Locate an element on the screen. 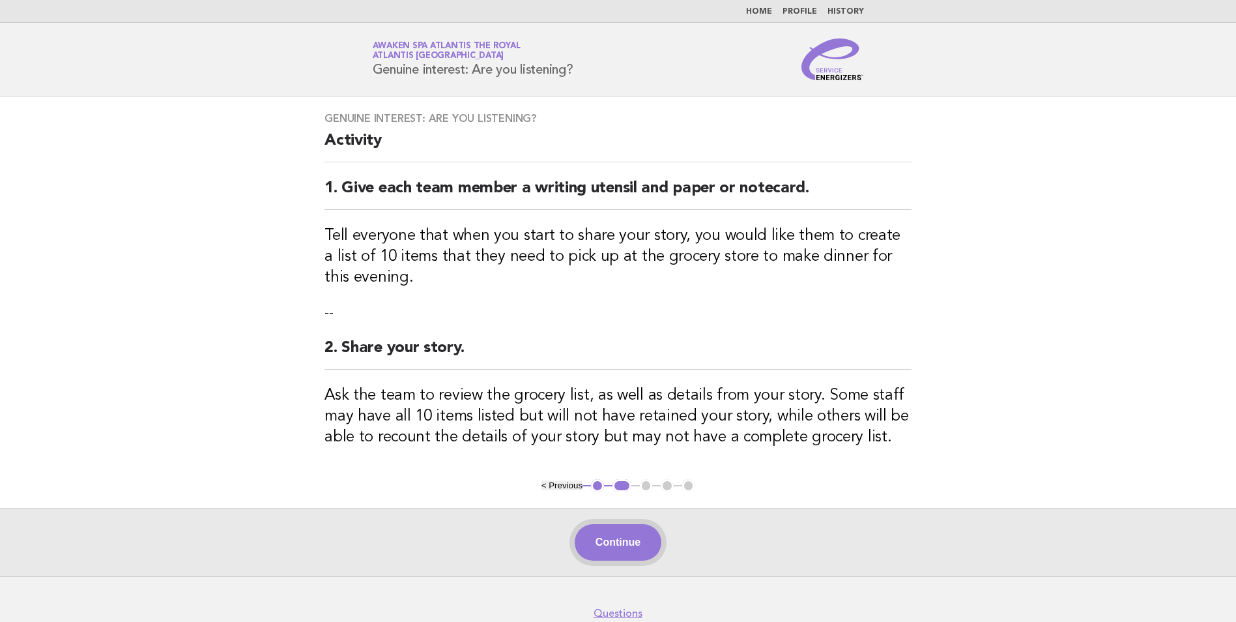 The image size is (1236, 622). a: Profile is located at coordinates (800, 12).